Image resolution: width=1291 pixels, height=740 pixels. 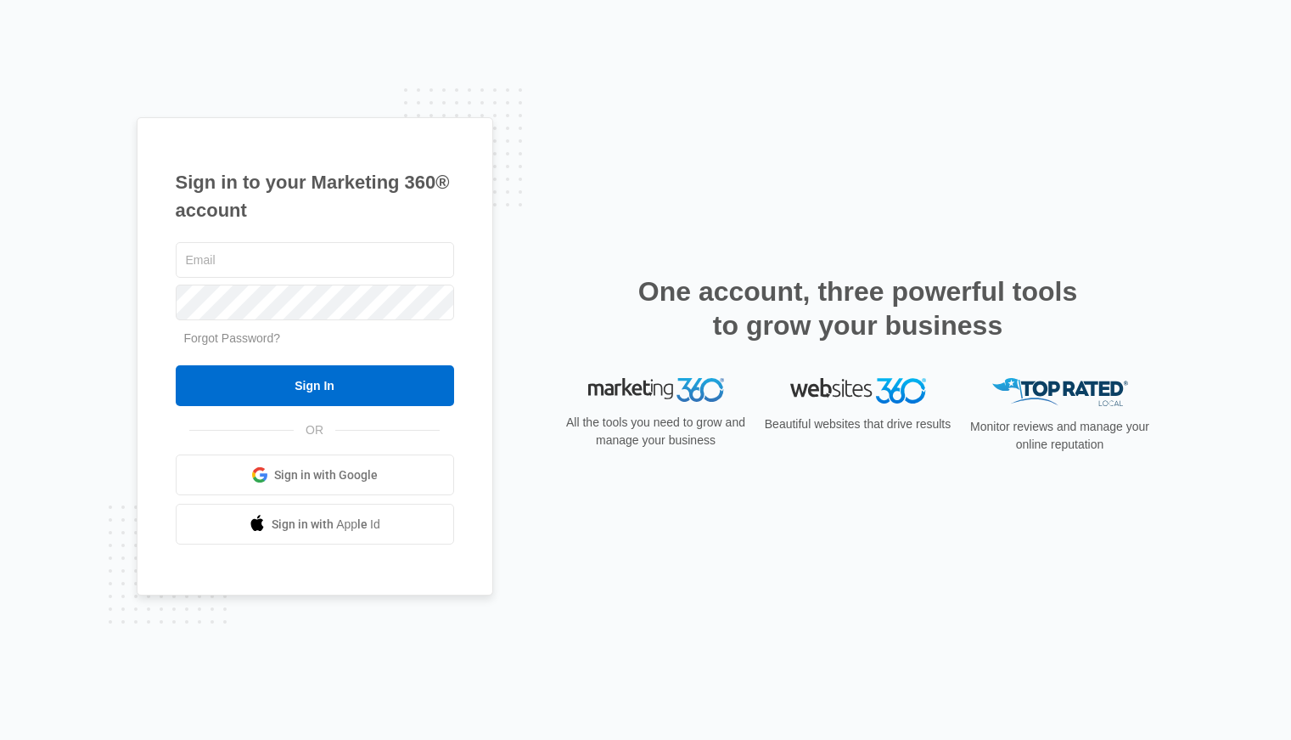 What do you see at coordinates (1061, 391) in the screenshot?
I see `img: Top Rated Local` at bounding box center [1061, 391].